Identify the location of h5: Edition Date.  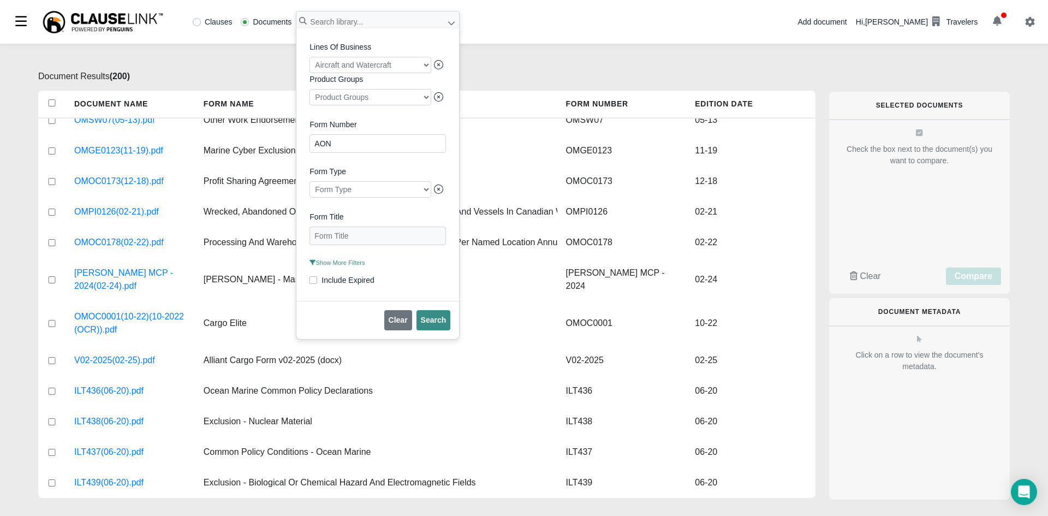
(751, 104).